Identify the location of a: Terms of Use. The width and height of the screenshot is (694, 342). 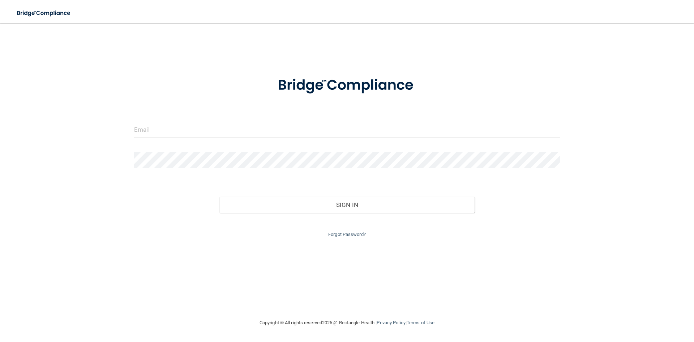
(421, 322).